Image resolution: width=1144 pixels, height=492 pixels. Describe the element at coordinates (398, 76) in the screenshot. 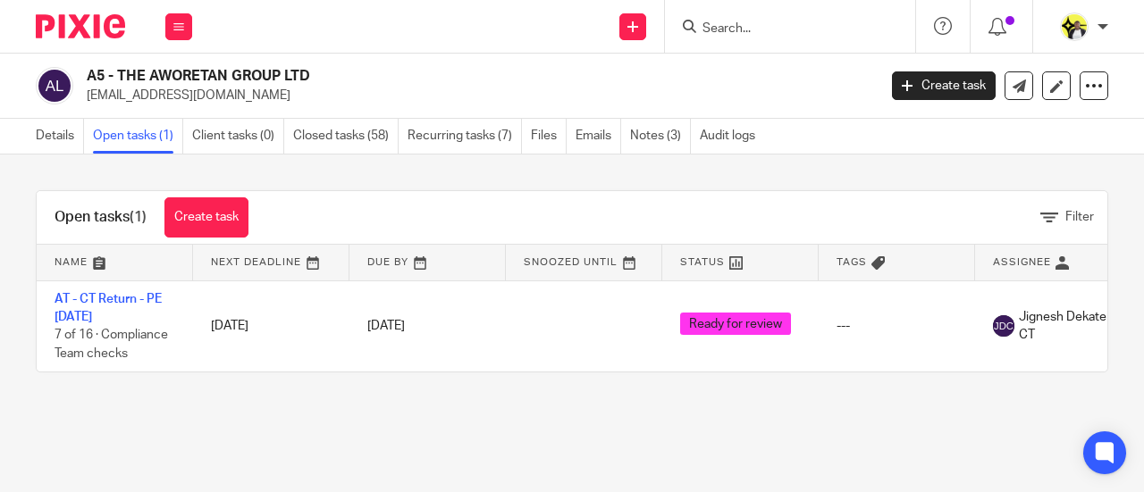

I see `h2: A5 - THE AWORETAN GROUP LTD` at that location.